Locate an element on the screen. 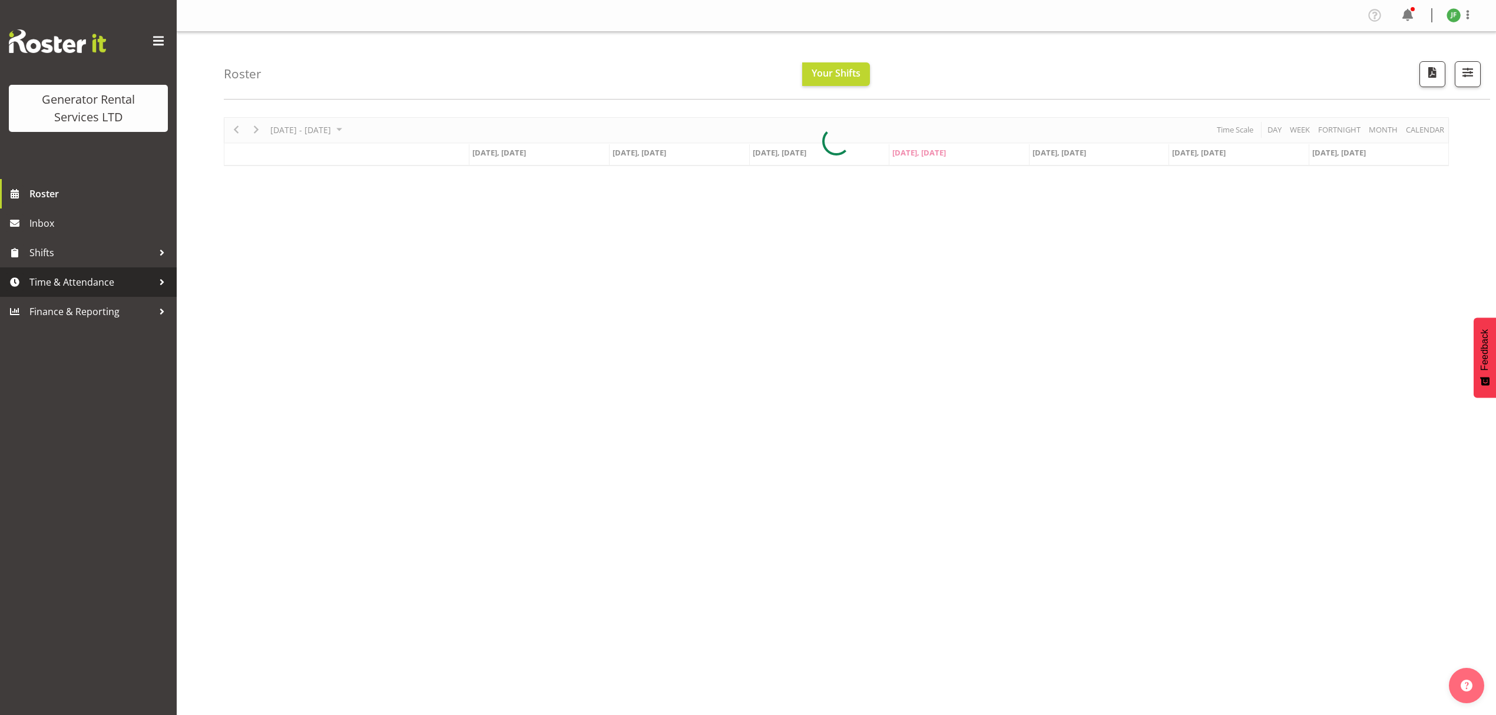  img: help-xxl-2.png is located at coordinates (1467, 686).